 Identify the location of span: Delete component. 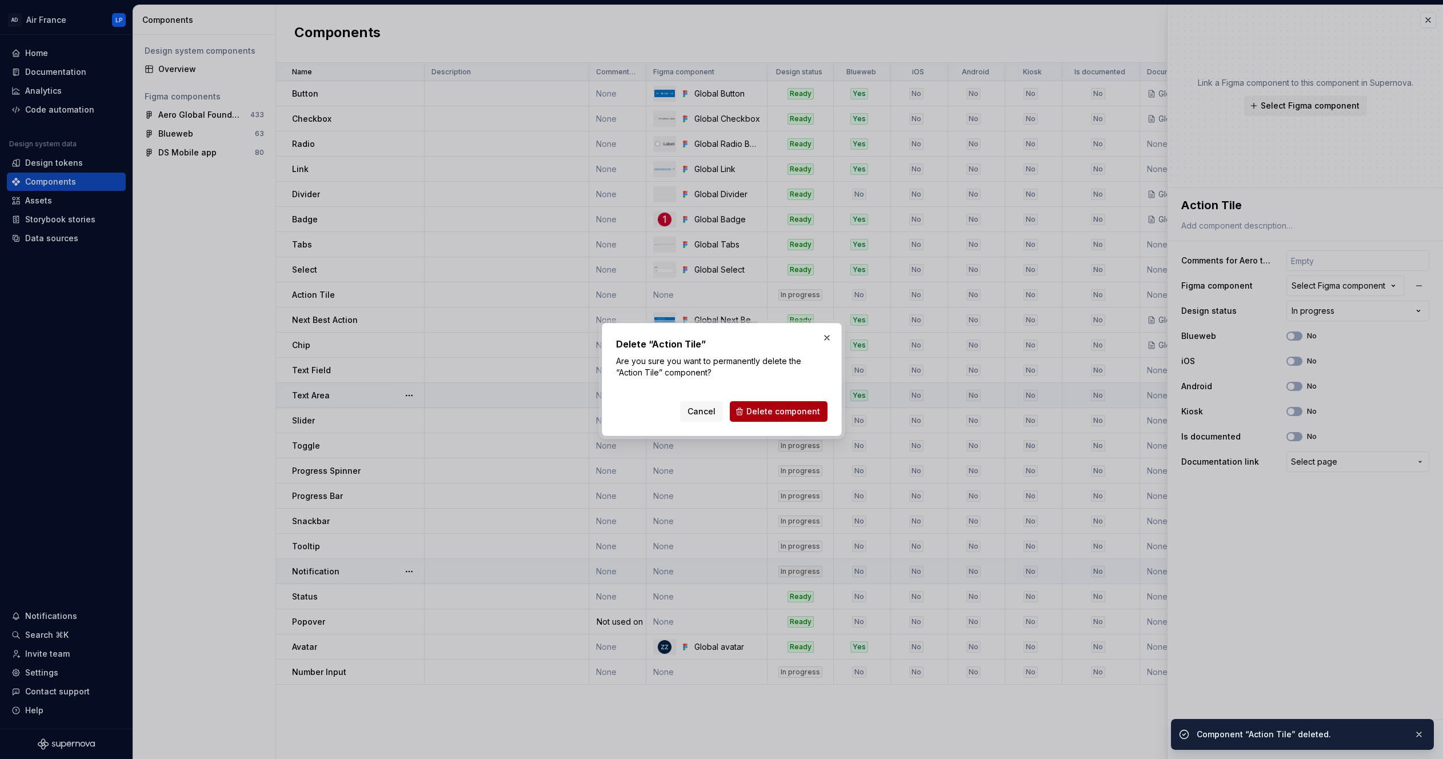
(783, 411).